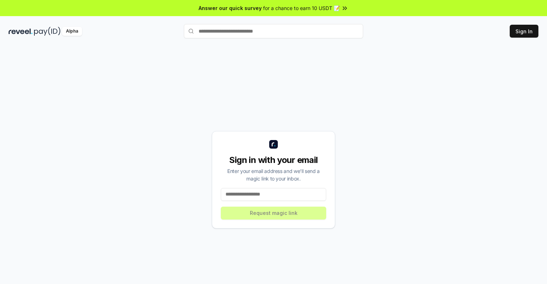  I want to click on div: Alpha, so click(72, 31).